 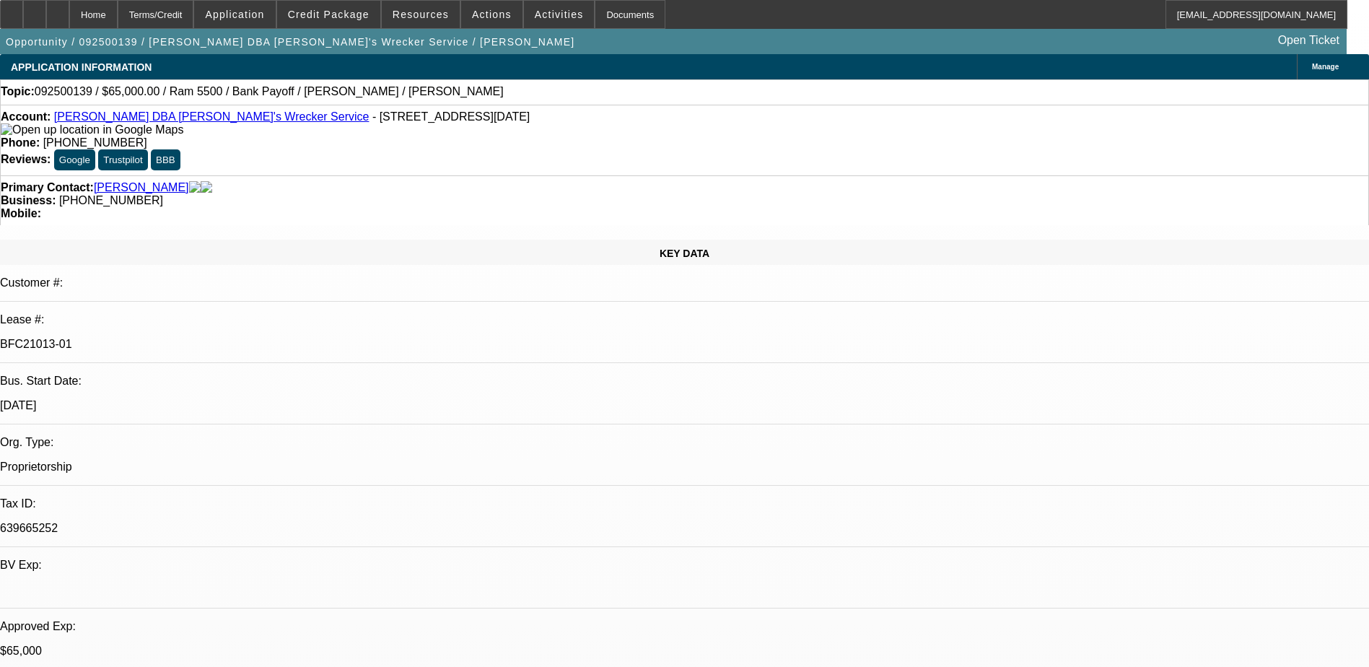 I want to click on strong: Reviews:, so click(x=25, y=159).